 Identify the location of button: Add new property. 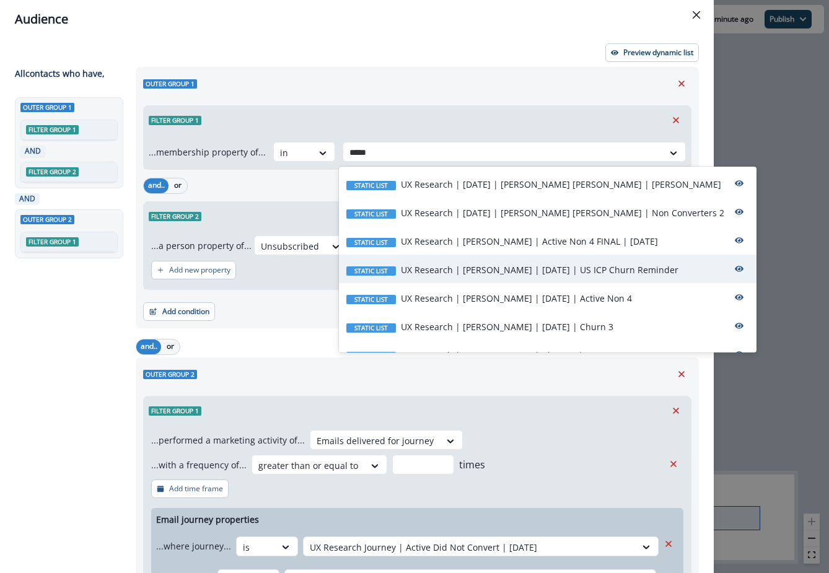
(193, 270).